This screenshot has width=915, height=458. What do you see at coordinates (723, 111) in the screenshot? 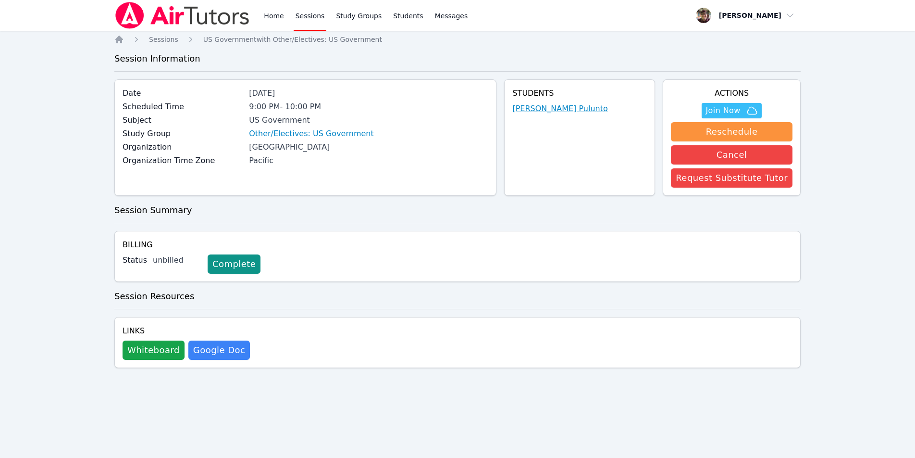
I see `span: Join Now` at bounding box center [723, 111].